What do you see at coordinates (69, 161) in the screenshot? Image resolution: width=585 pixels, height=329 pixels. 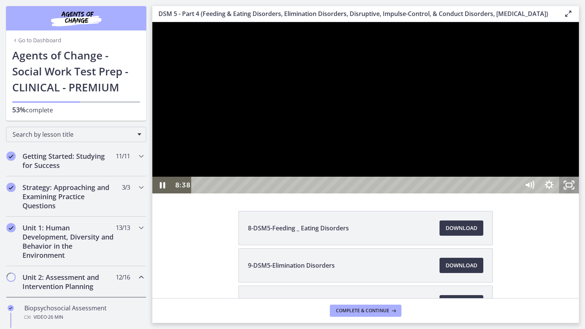 I see `h2: Getting Started: Studying for Success` at bounding box center [69, 161].